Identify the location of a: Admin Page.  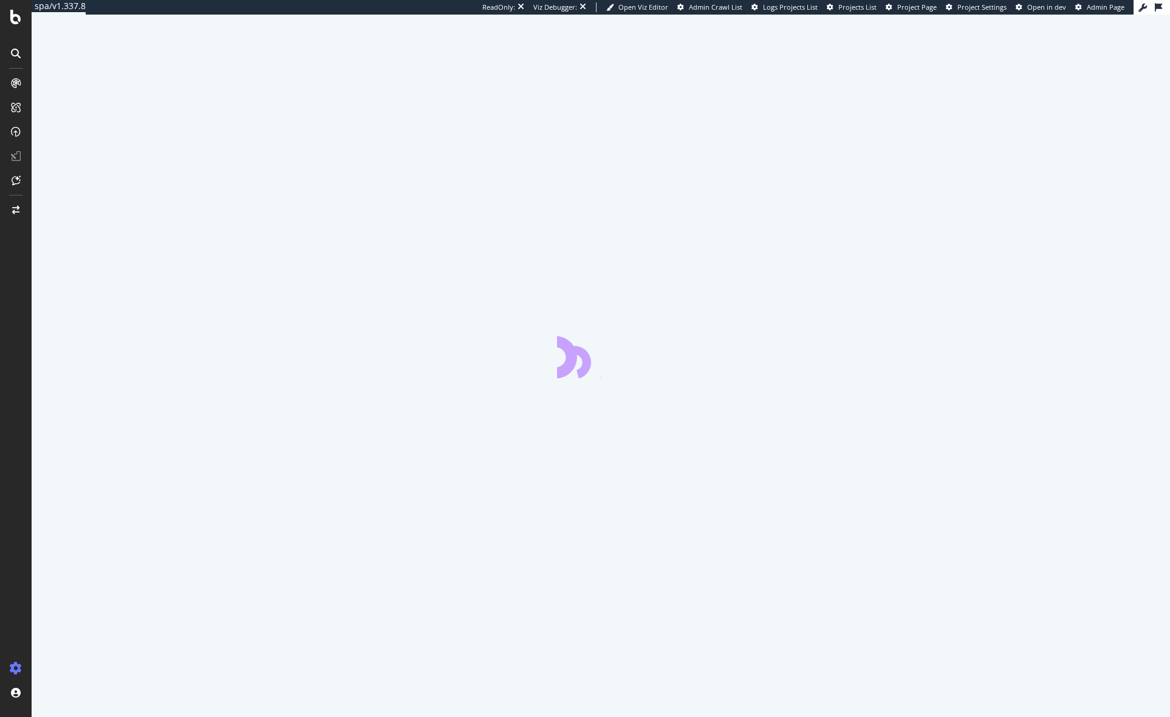
(1100, 7).